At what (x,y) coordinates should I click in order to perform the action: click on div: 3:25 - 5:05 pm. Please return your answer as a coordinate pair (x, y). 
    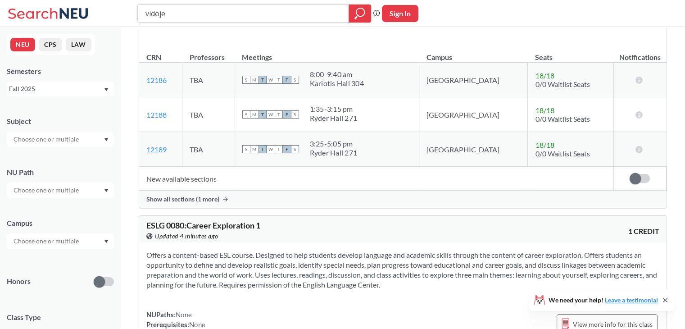
    Looking at the image, I should click on (334, 144).